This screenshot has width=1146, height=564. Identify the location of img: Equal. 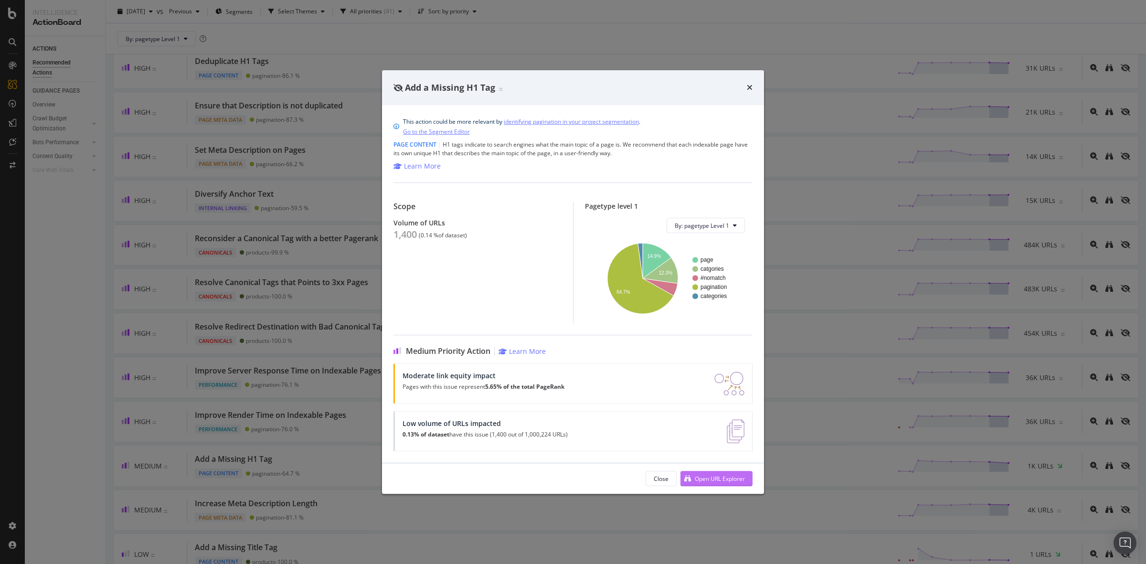
(501, 89).